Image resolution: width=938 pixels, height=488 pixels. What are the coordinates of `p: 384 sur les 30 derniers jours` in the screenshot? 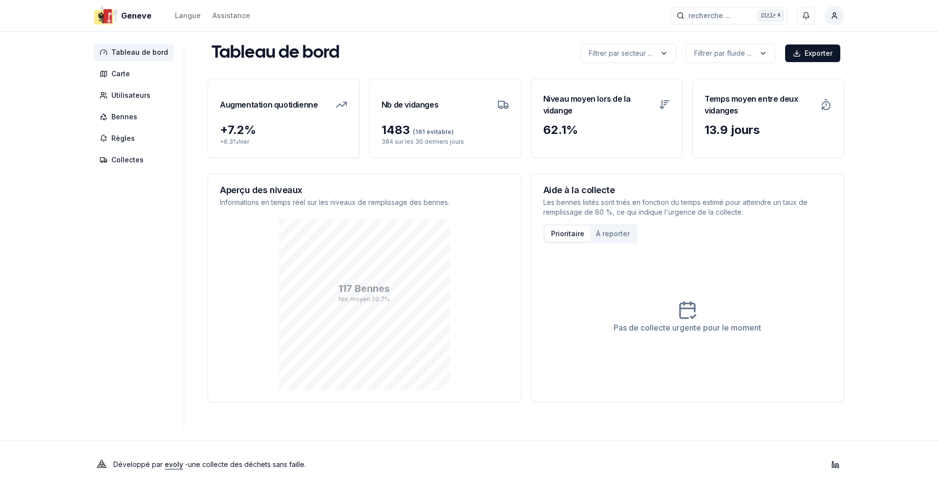 It's located at (445, 142).